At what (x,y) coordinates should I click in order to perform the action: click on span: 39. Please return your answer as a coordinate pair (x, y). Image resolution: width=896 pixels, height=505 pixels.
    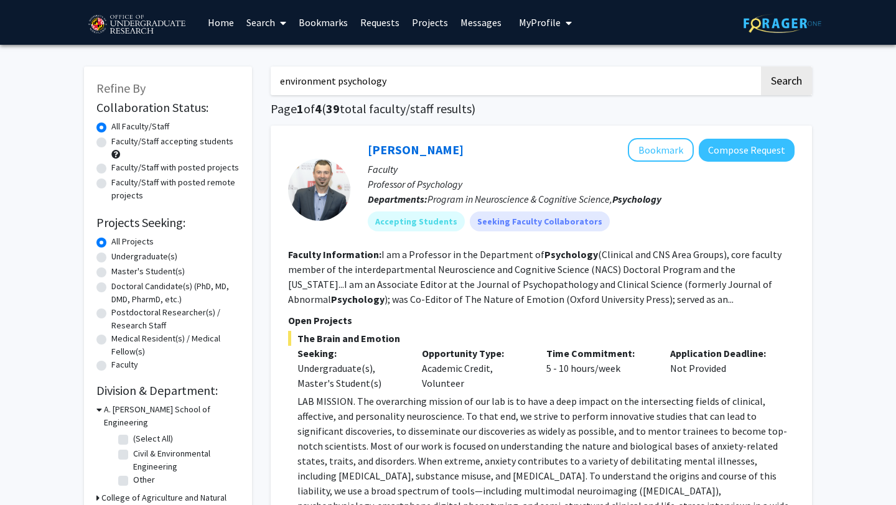
    Looking at the image, I should click on (333, 108).